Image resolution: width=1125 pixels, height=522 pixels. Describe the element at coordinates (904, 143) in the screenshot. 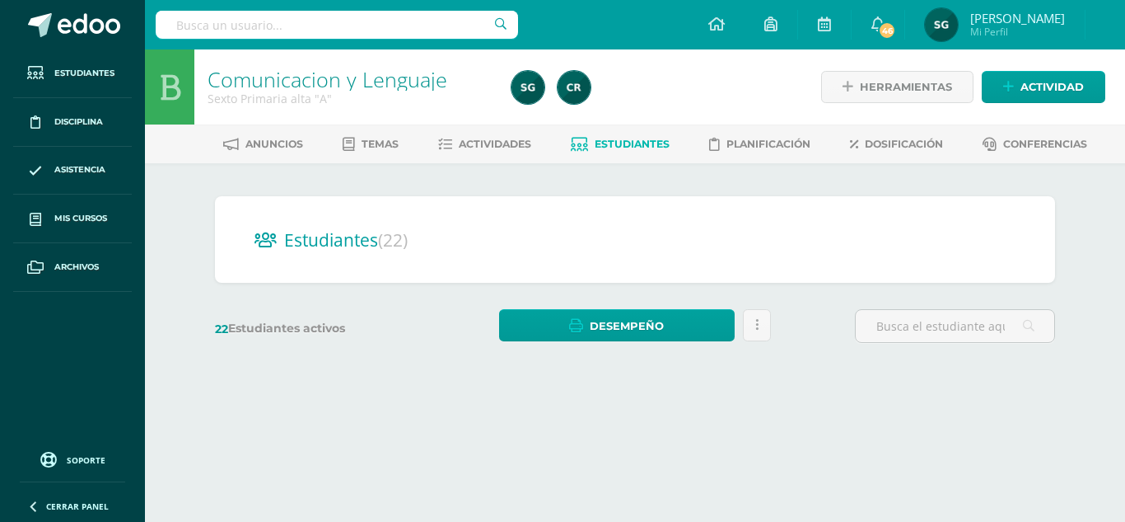

I see `span: Dosificación` at that location.